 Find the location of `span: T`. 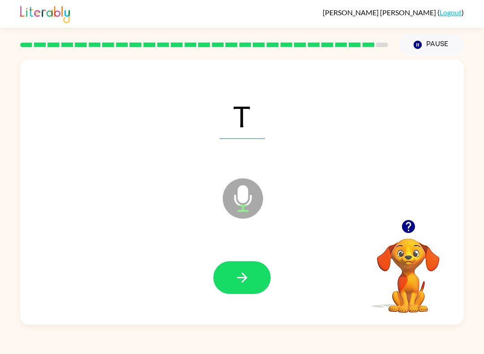

span: T is located at coordinates (242, 116).